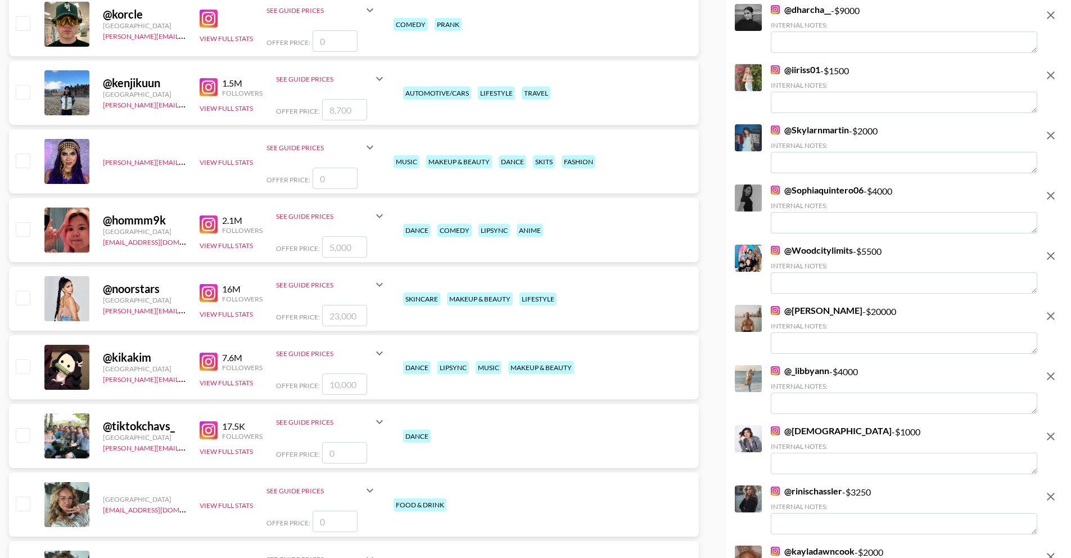 The image size is (1071, 558). Describe the element at coordinates (242, 358) in the screenshot. I see `div: 7.6M` at that location.